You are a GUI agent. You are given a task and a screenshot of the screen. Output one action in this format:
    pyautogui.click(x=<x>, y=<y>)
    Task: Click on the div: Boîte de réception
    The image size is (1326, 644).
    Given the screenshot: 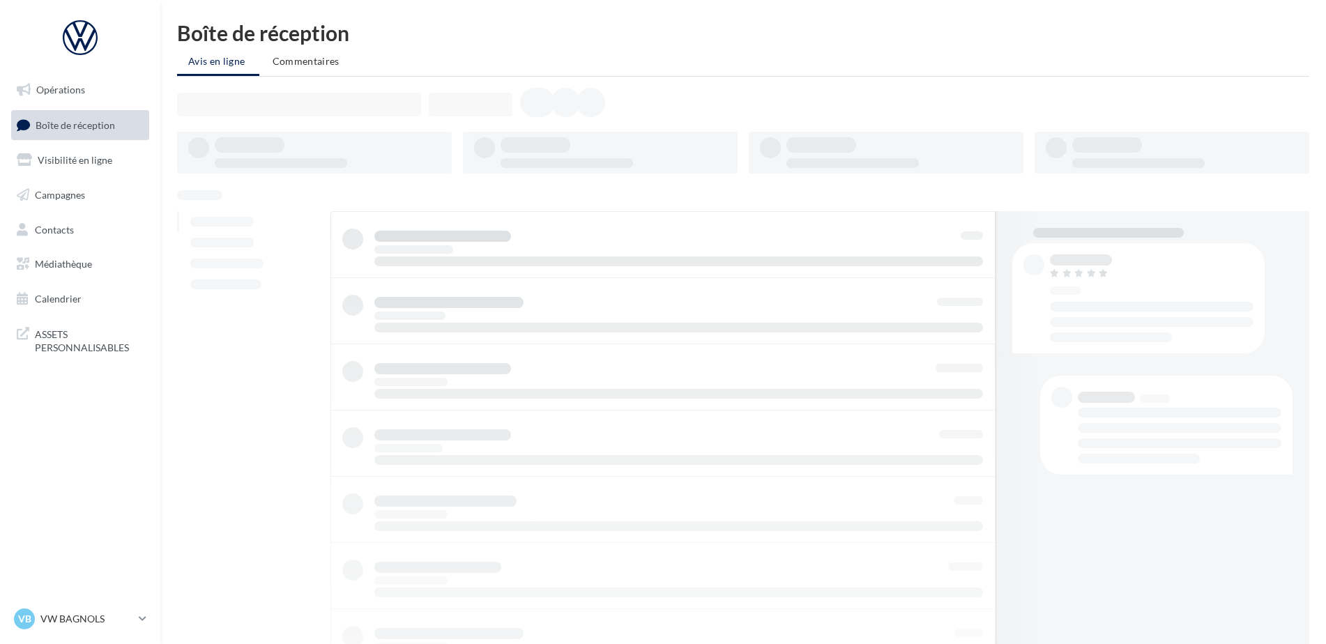 What is the action you would take?
    pyautogui.click(x=743, y=33)
    